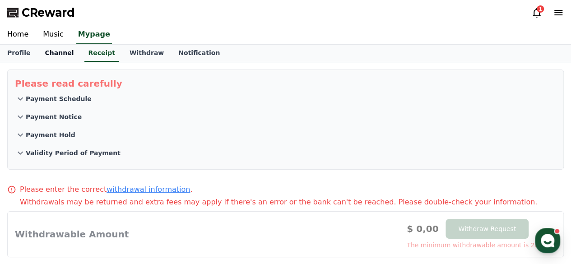  What do you see at coordinates (106, 189) in the screenshot?
I see `p: Please enter the correct .` at bounding box center [106, 189].